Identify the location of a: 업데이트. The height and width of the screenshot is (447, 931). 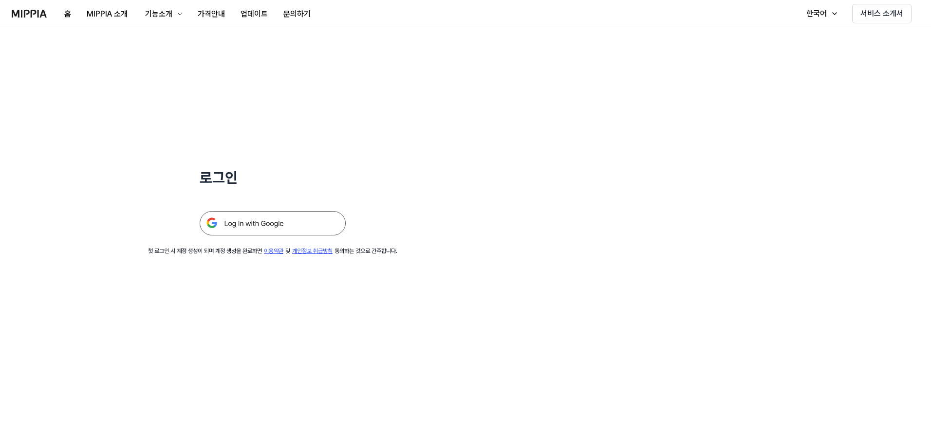
(254, 14).